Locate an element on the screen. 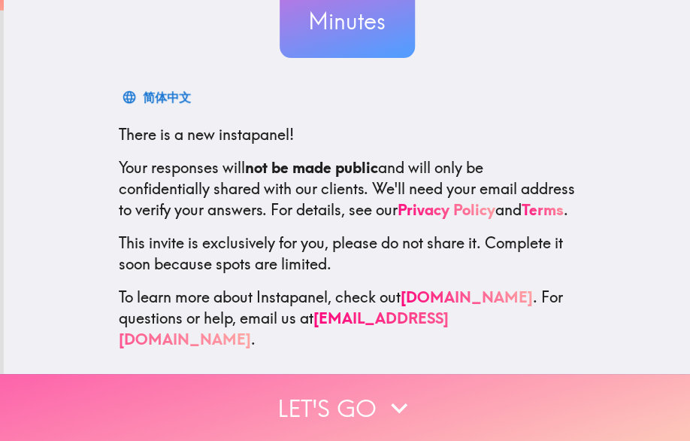  div: 简体中文 is located at coordinates (167, 97).